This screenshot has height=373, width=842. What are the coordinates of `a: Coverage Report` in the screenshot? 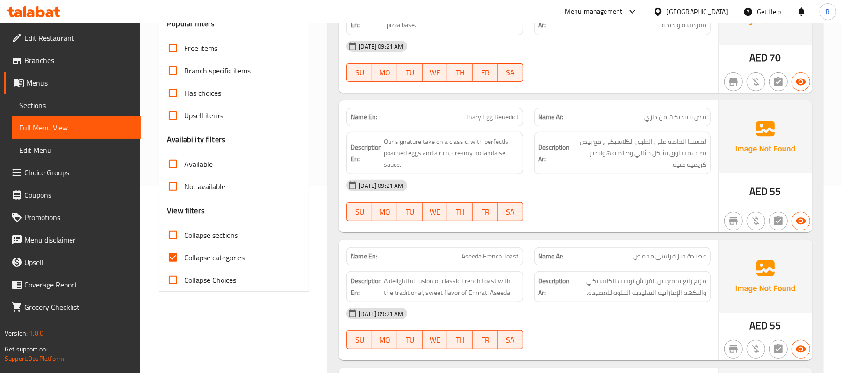 It's located at (72, 285).